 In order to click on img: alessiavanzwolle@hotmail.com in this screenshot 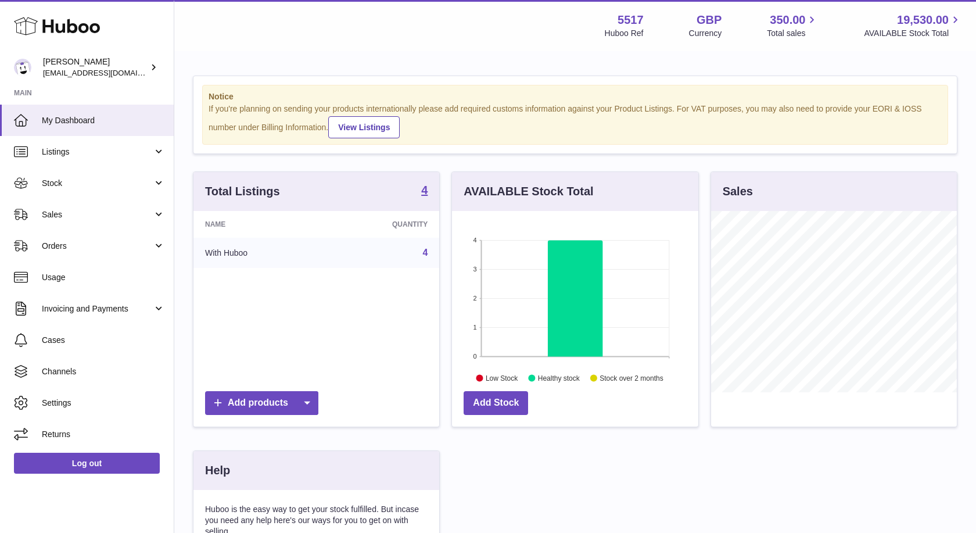, I will do `click(23, 67)`.